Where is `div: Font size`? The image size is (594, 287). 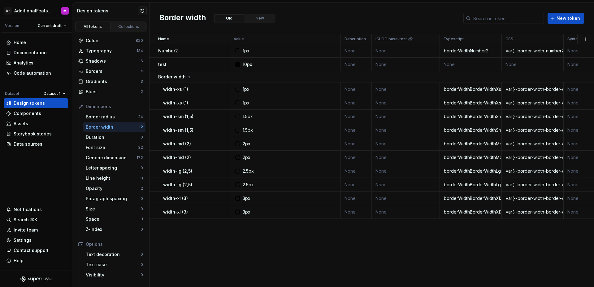
div: Font size is located at coordinates (112, 147).